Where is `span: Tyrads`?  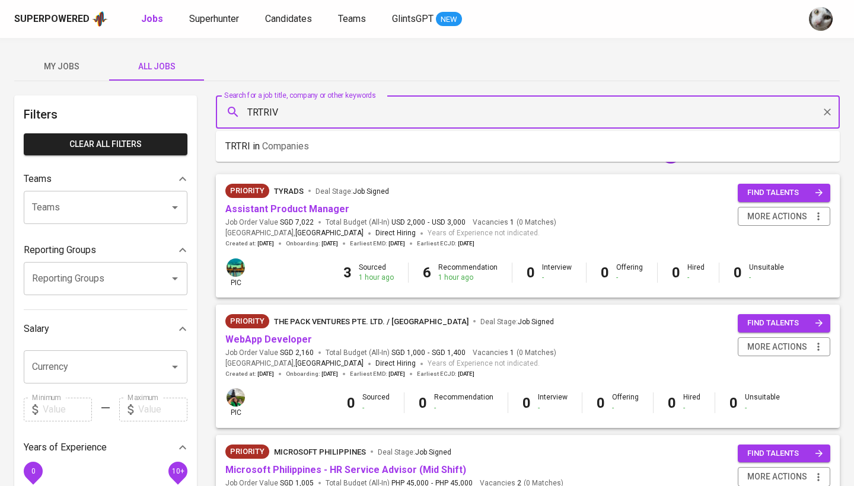 span: Tyrads is located at coordinates (289, 191).